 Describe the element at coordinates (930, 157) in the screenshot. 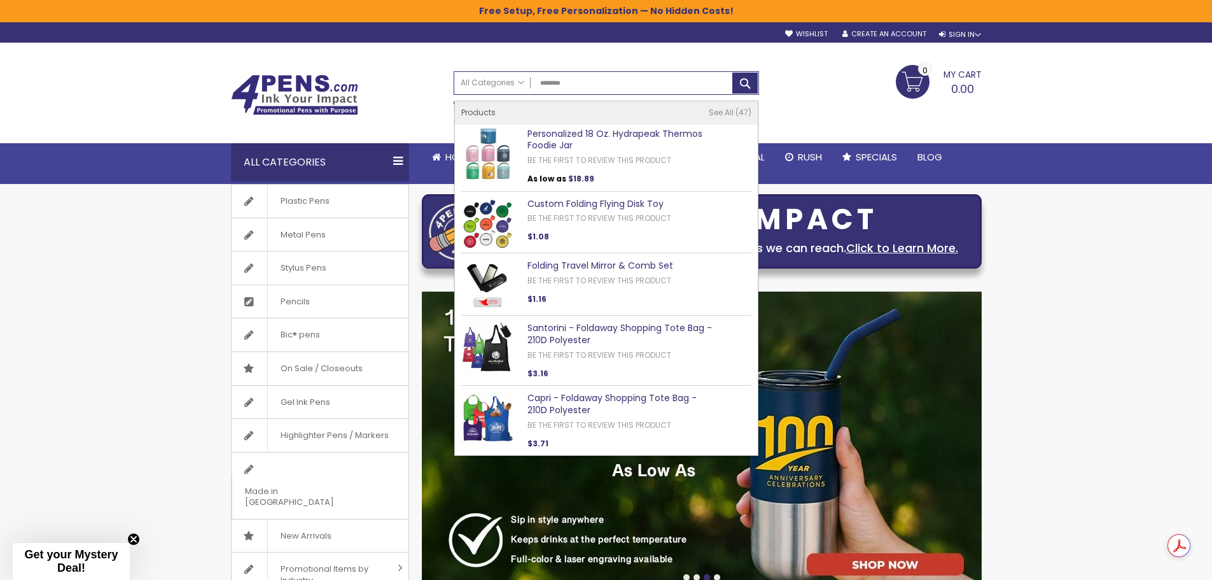

I see `span: Blog` at that location.